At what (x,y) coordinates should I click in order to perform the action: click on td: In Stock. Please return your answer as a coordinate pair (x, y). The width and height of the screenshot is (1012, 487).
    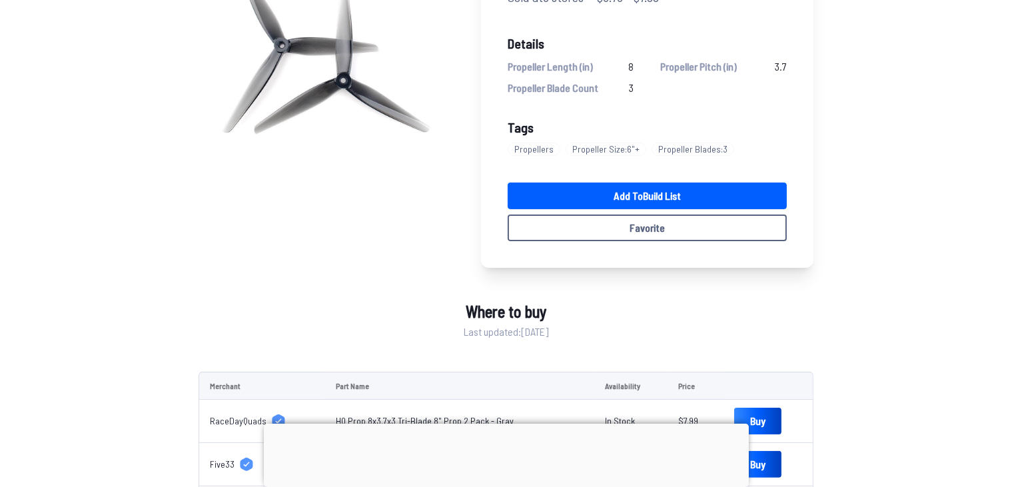
    Looking at the image, I should click on (631, 421).